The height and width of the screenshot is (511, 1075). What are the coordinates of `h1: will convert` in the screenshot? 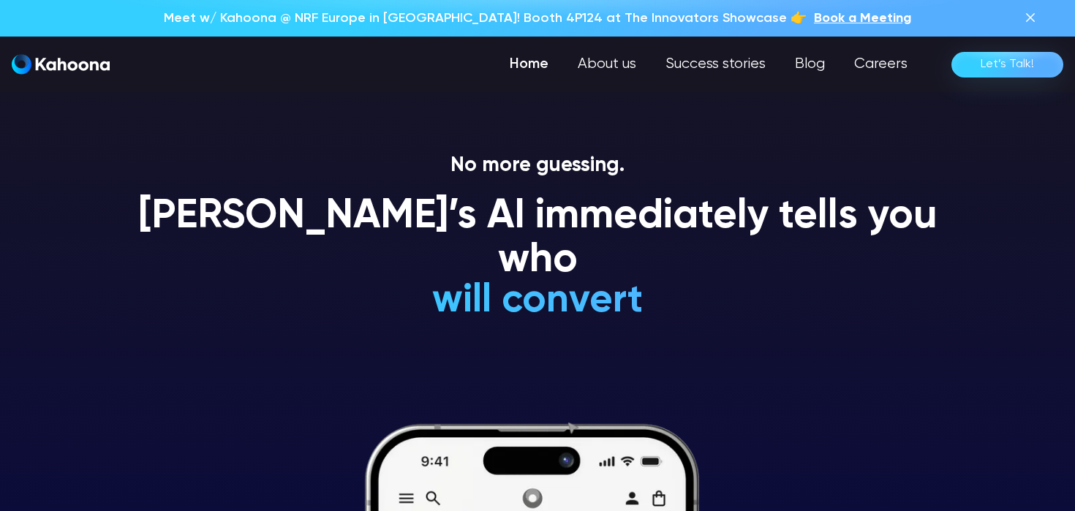 It's located at (538, 301).